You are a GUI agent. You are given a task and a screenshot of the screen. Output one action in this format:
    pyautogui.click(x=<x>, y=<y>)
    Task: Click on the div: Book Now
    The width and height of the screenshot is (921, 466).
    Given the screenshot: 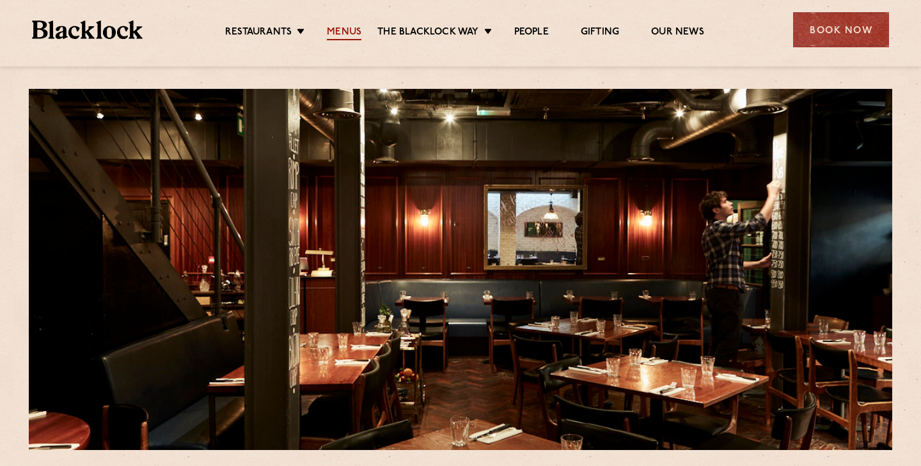 What is the action you would take?
    pyautogui.click(x=841, y=29)
    